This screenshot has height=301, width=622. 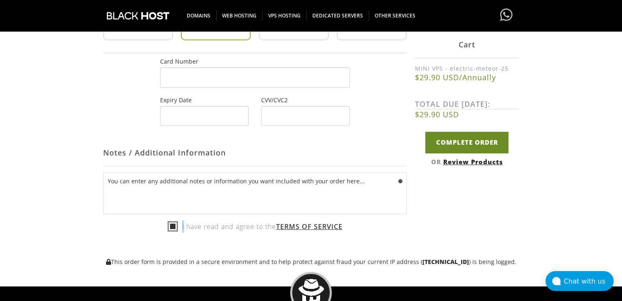 I want to click on b: $29.90 USD, so click(x=467, y=114).